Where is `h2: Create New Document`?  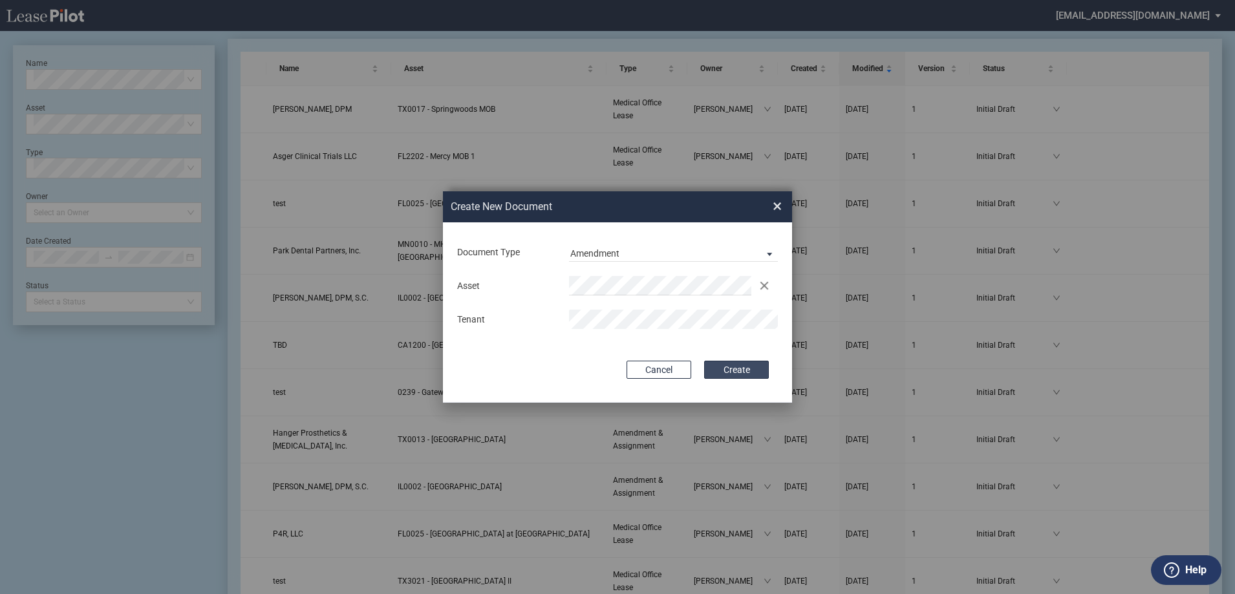 h2: Create New Document is located at coordinates (588, 207).